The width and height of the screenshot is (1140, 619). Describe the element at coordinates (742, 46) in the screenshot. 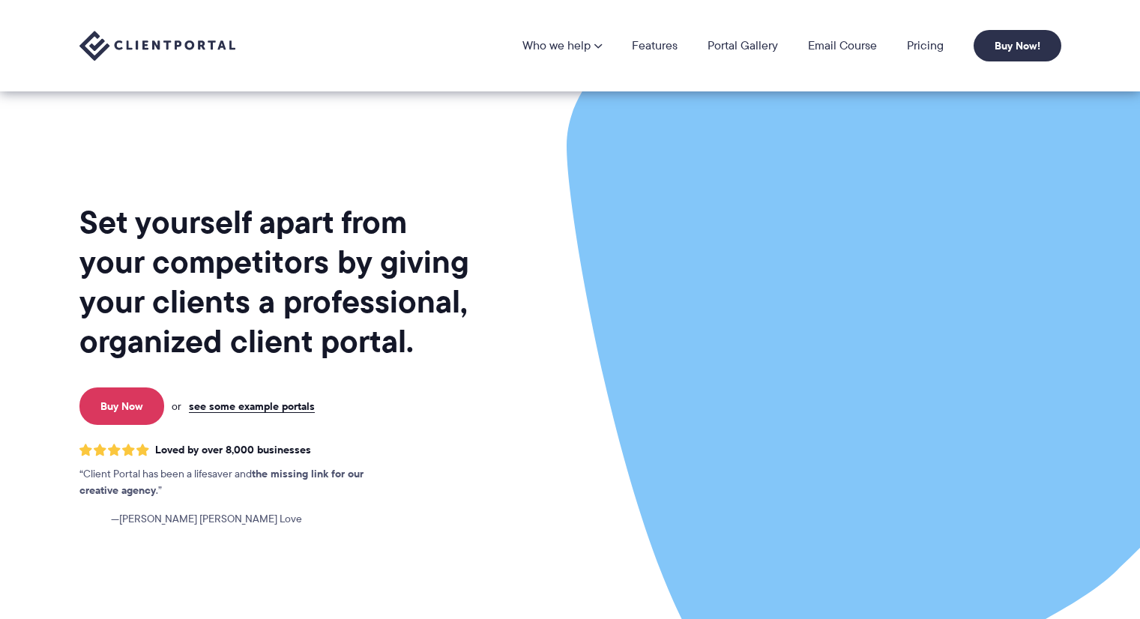

I see `a: Portal Gallery` at that location.